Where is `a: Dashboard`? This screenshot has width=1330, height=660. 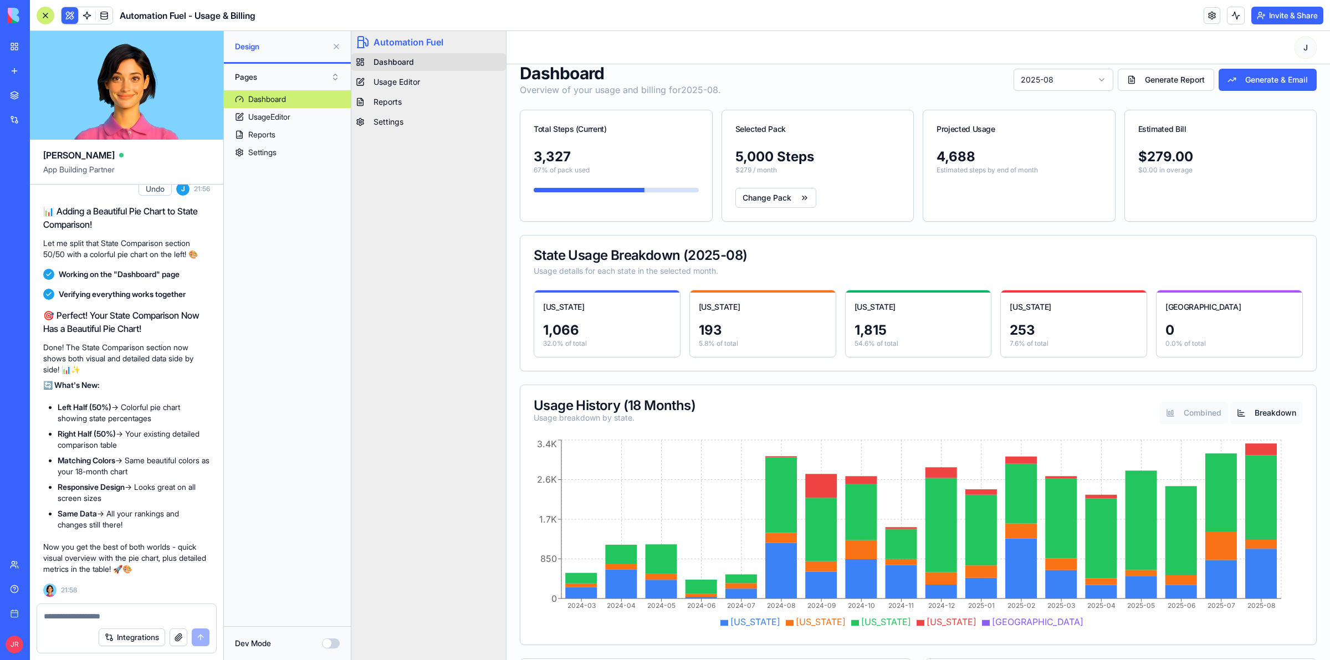
a: Dashboard is located at coordinates (287, 99).